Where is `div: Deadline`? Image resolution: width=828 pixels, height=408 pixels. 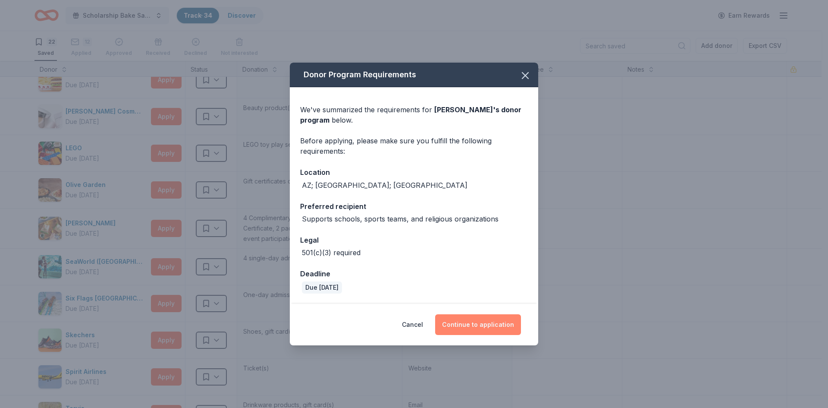 div: Deadline is located at coordinates (414, 274).